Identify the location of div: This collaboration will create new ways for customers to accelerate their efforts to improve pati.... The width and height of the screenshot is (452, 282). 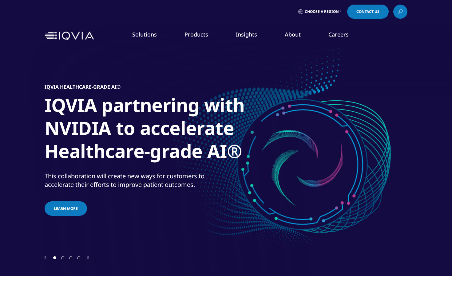
(134, 181).